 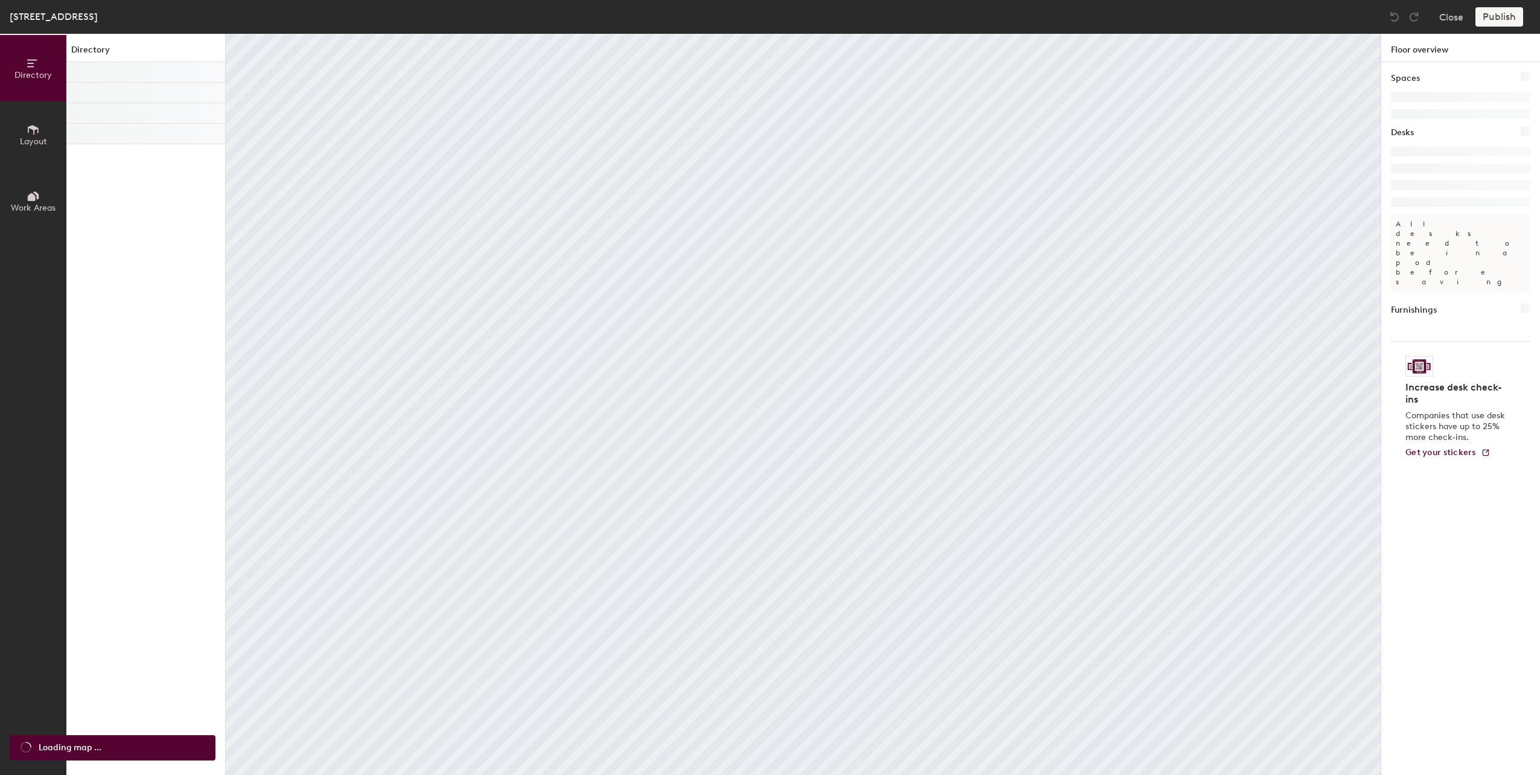 What do you see at coordinates (1447, 453) in the screenshot?
I see `a: Get your stickers` at bounding box center [1447, 453].